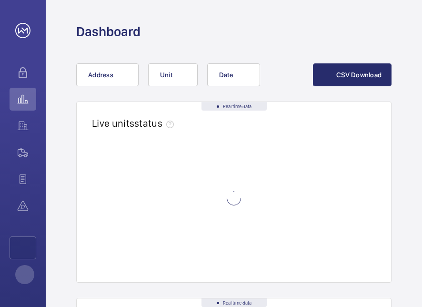  I want to click on span: Address, so click(101, 75).